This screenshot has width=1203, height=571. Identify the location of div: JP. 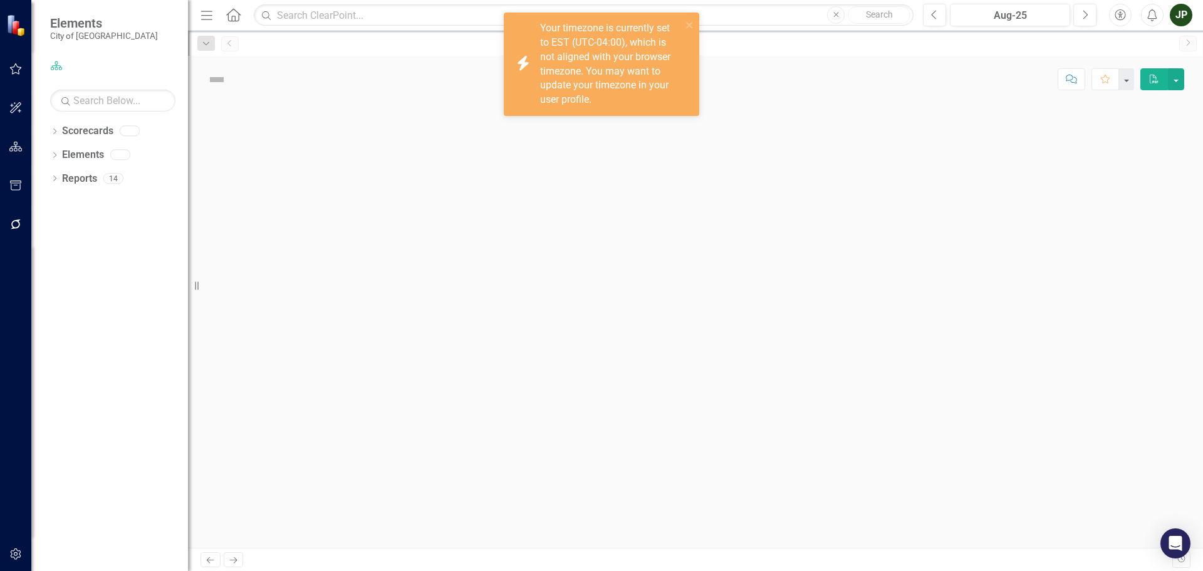
(1181, 15).